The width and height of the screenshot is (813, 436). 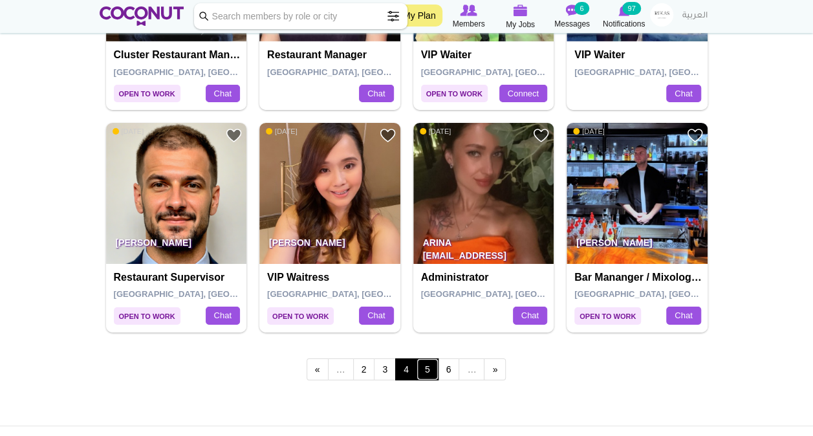 I want to click on input: Search members by role or city, so click(x=301, y=16).